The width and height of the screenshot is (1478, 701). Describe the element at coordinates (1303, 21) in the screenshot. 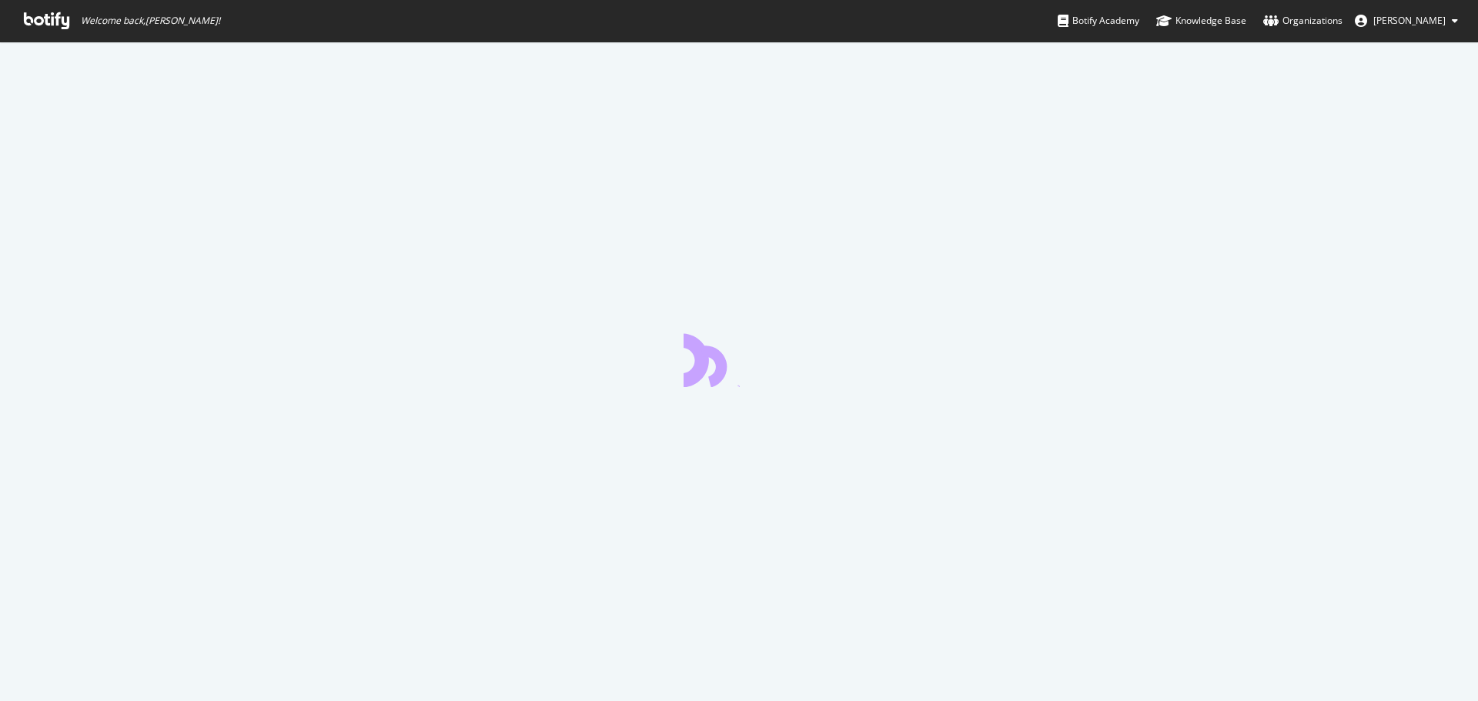

I see `div: Organizations` at that location.